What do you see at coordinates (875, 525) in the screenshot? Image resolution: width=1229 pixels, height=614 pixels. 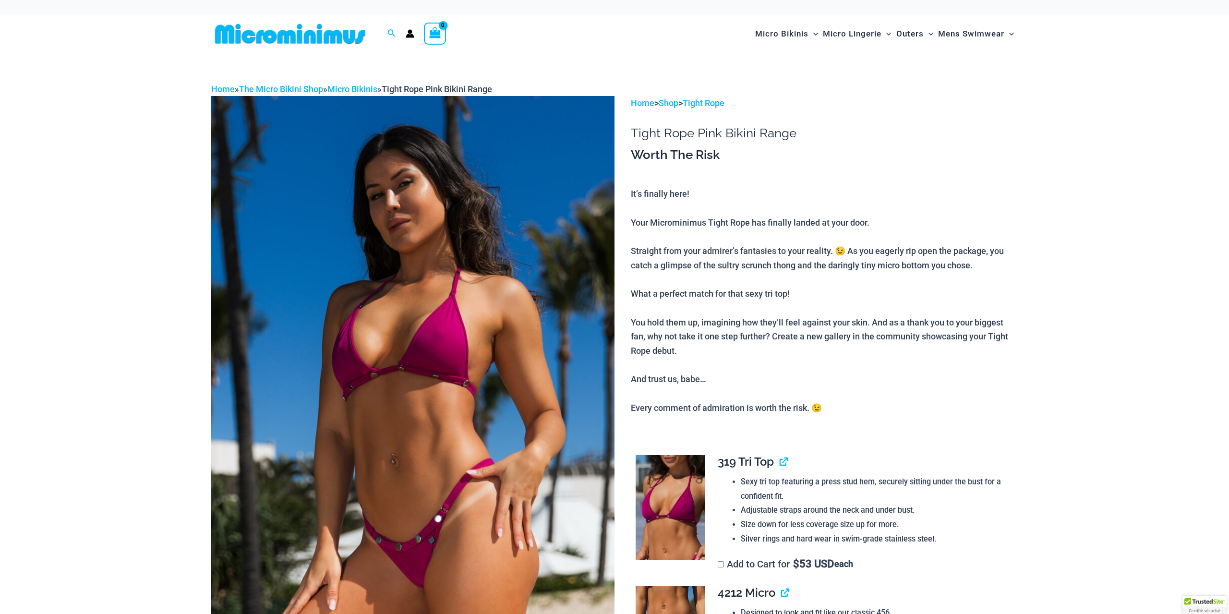 I see `li: Size down for less coverage size up for more.` at bounding box center [875, 525].